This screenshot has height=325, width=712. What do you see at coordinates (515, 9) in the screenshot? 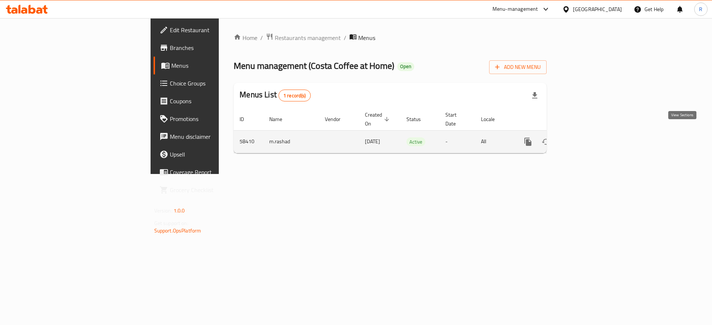
I see `div: Menu-management` at bounding box center [515, 9].